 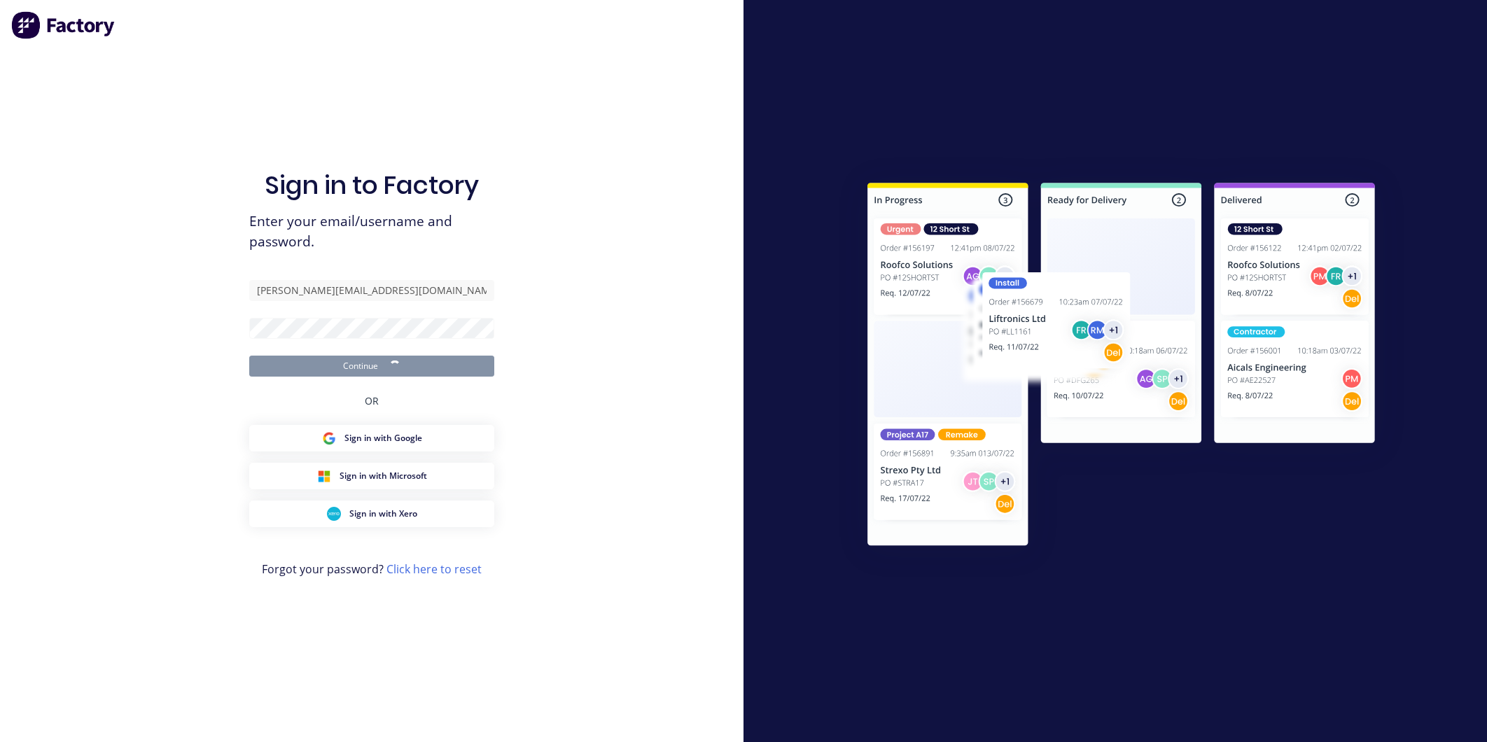 I want to click on button: Xero Sign inSign in with Xero, so click(x=372, y=514).